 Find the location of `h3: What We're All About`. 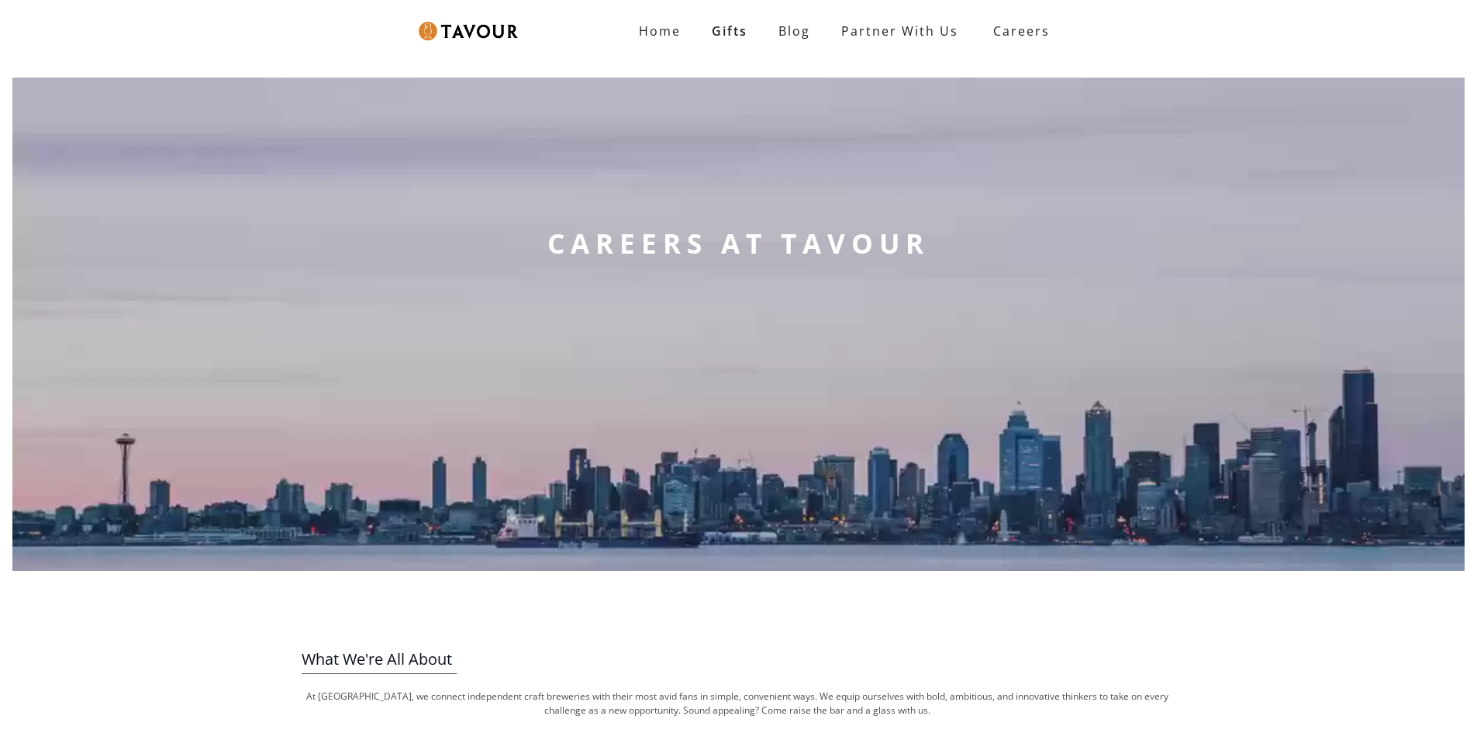

h3: What We're All About is located at coordinates (737, 659).